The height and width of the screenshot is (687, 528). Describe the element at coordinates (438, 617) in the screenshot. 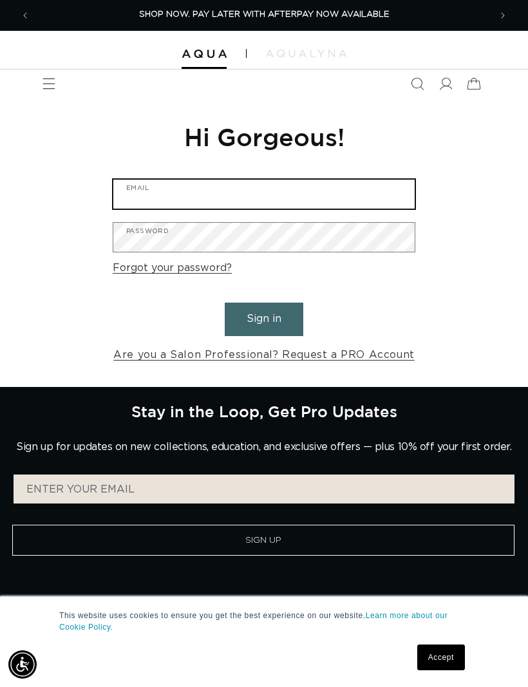

I see `div: Chat Widget` at that location.